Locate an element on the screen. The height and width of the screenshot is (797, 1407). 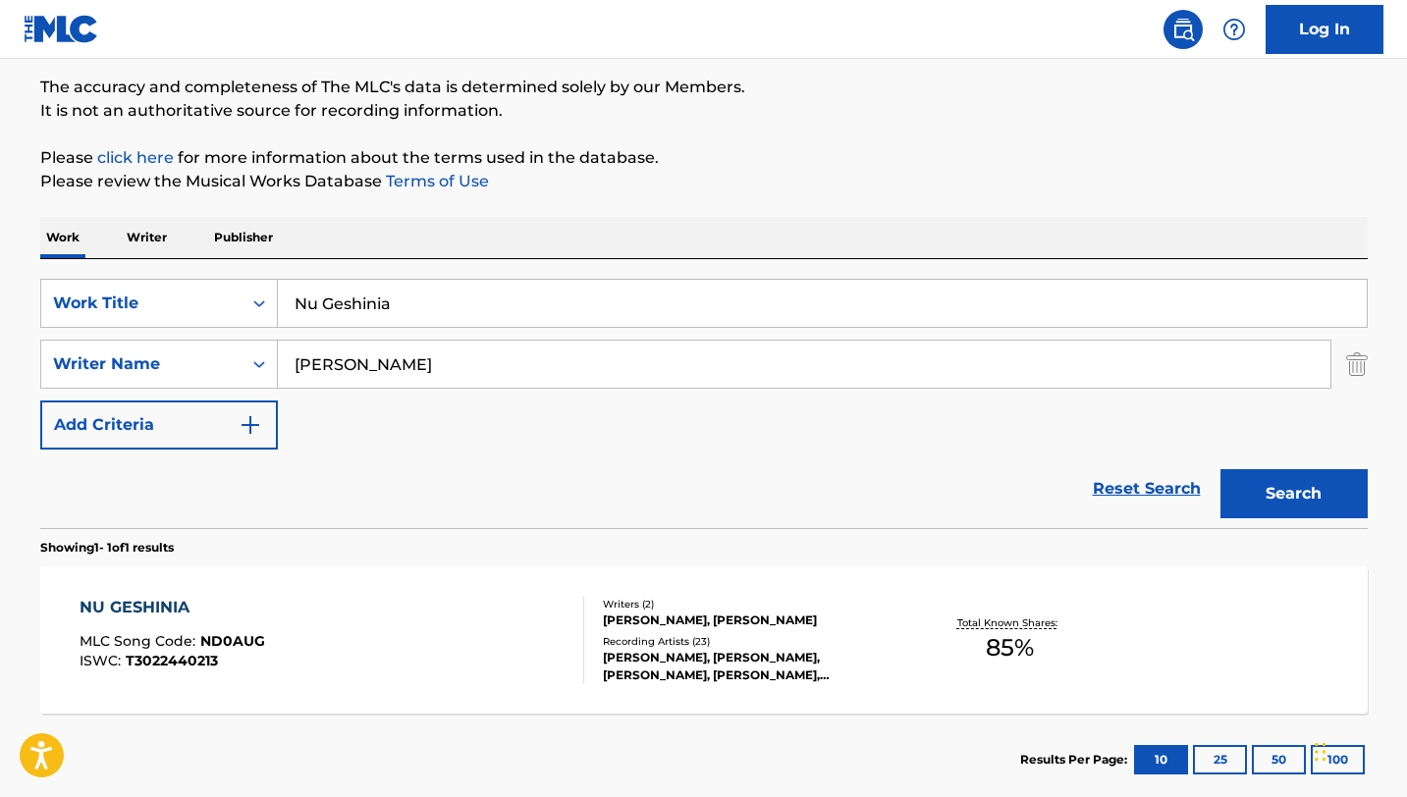
button: 50 is located at coordinates (1279, 760).